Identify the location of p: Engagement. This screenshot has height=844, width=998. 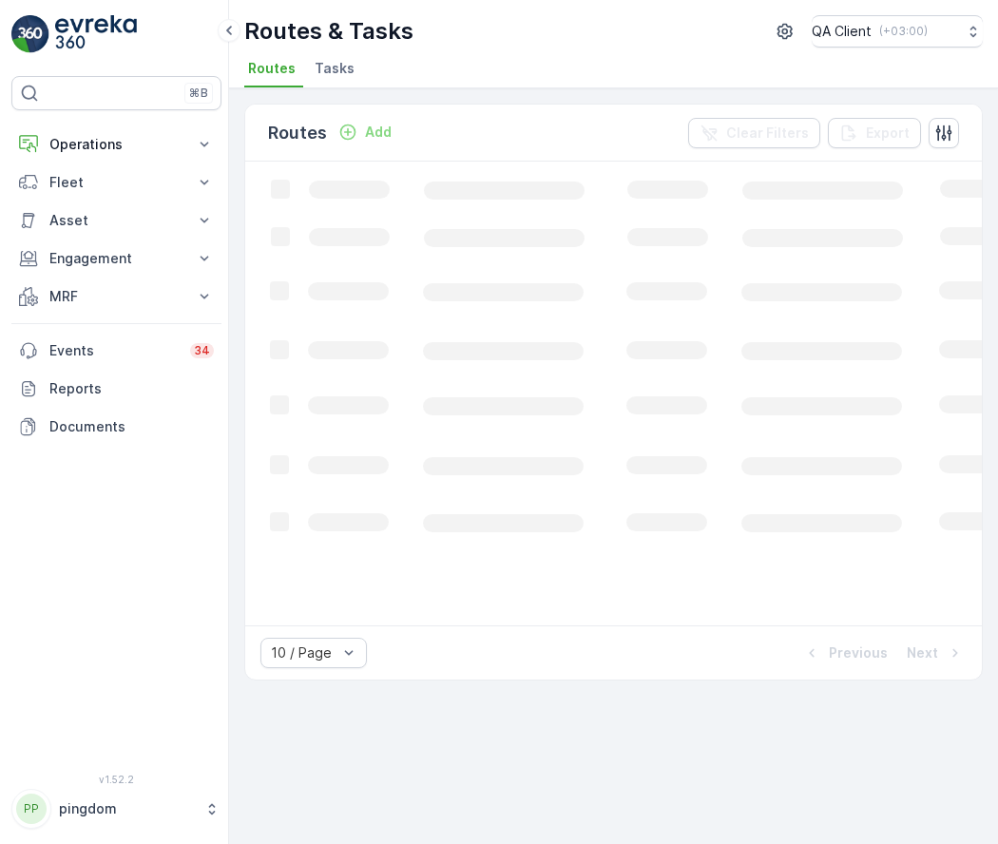
(116, 258).